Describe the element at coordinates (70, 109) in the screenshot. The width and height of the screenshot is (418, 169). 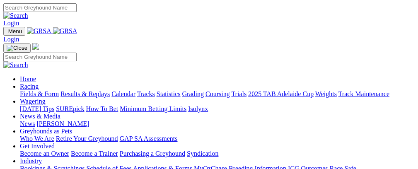
I see `a: SUREpick` at that location.